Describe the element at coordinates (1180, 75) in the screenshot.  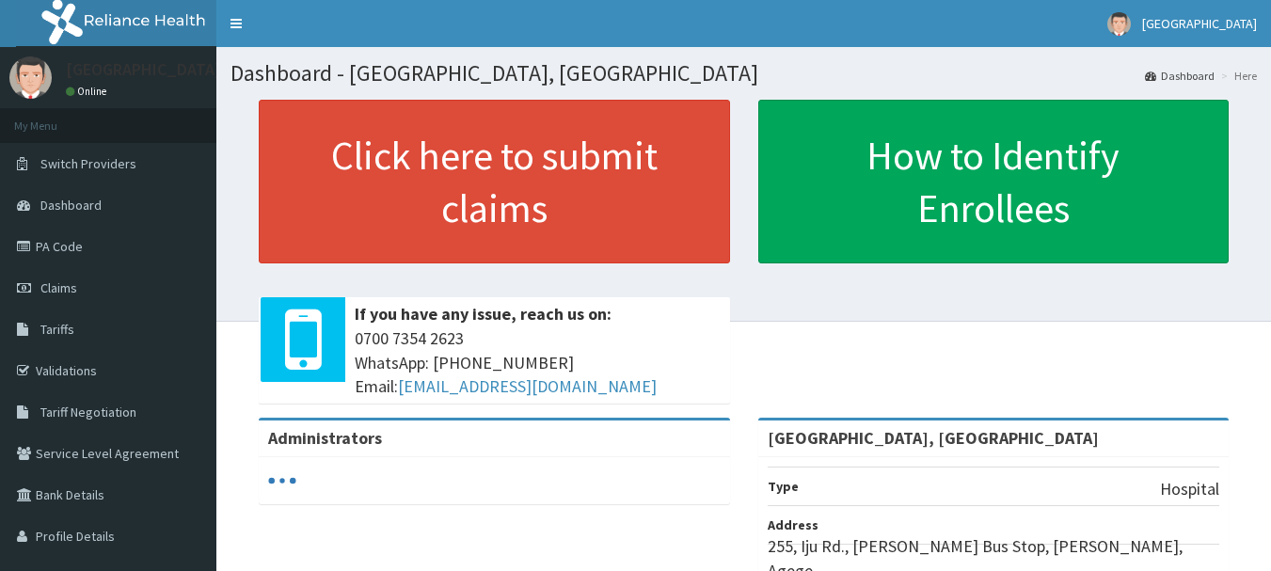
I see `a: Dashboard` at that location.